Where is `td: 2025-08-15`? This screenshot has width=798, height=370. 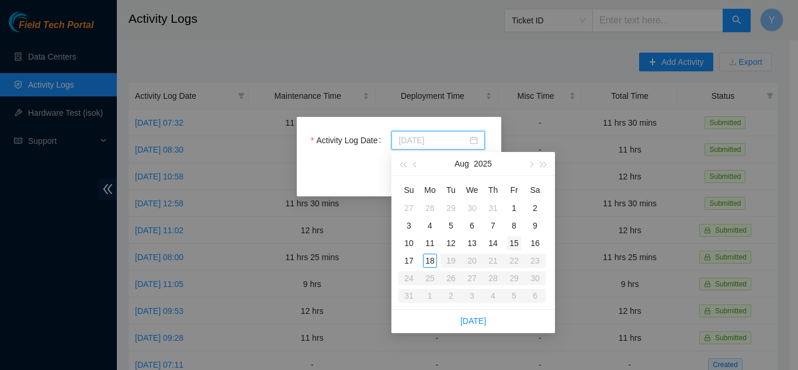
td: 2025-08-15 is located at coordinates (514, 243).